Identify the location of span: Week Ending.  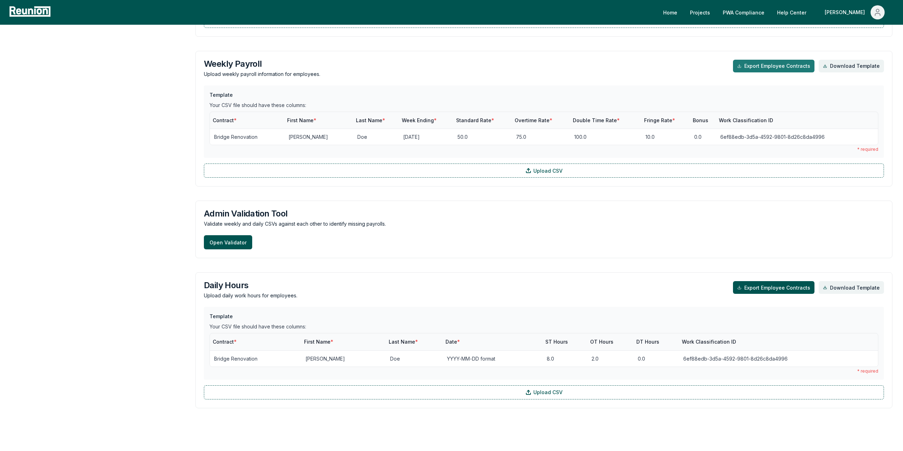
(419, 120).